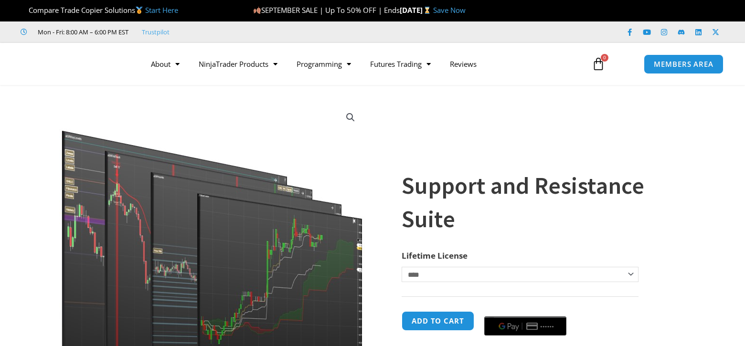 Image resolution: width=745 pixels, height=346 pixels. Describe the element at coordinates (541, 202) in the screenshot. I see `h1: Support and Resistance Suite` at that location.